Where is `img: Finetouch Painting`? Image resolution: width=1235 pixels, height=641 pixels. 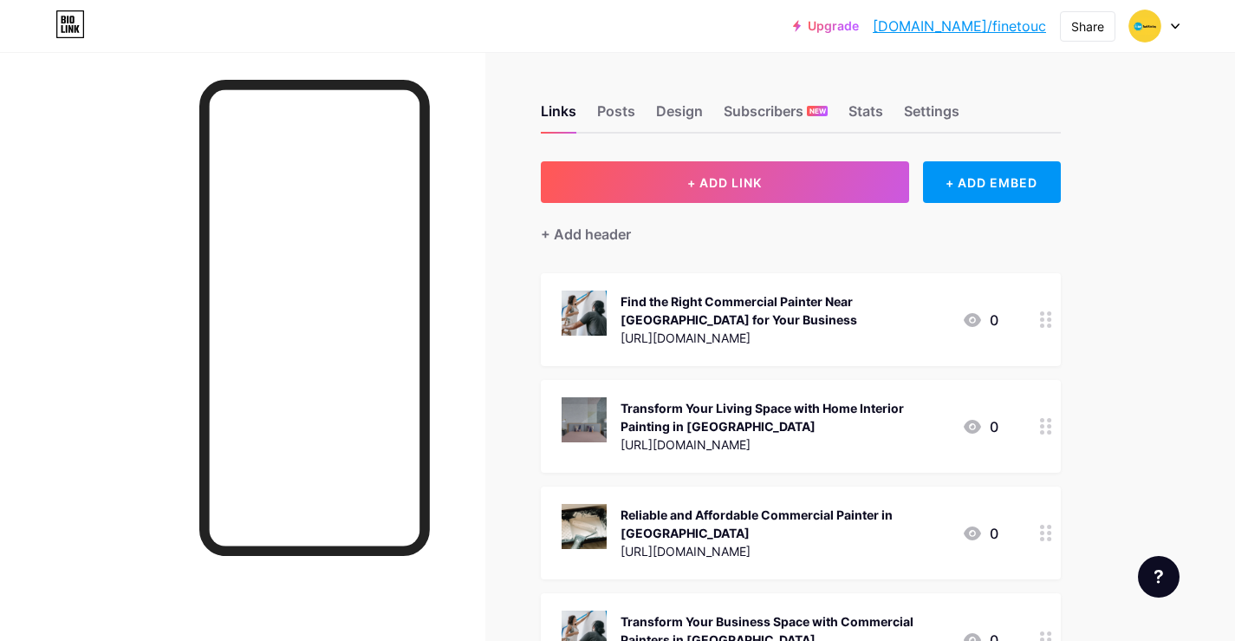 img: Finetouch Painting is located at coordinates (1145, 26).